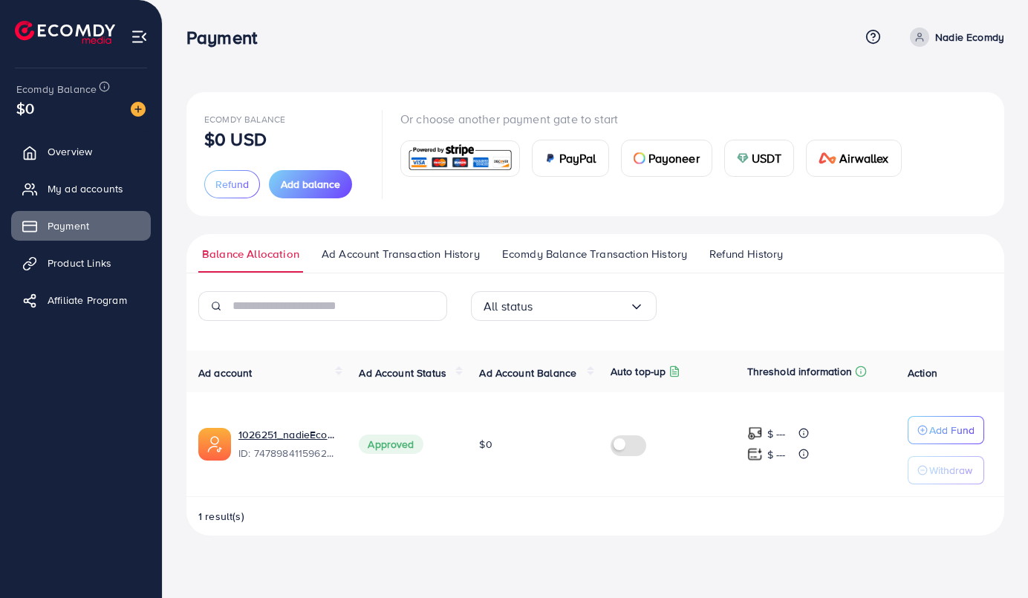  What do you see at coordinates (250, 254) in the screenshot?
I see `span: Balance Allocation` at bounding box center [250, 254].